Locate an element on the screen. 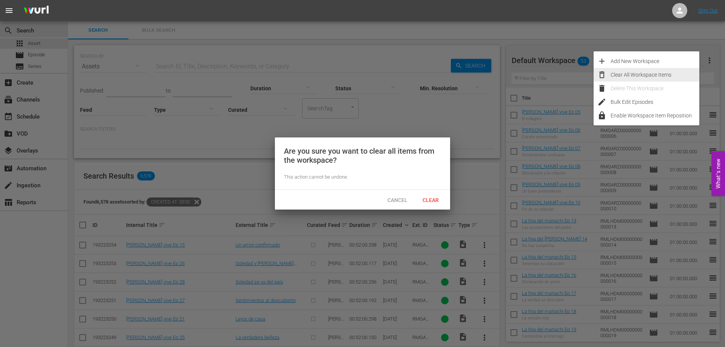 This screenshot has width=725, height=347. div: Delete This Workspace is located at coordinates (654, 88).